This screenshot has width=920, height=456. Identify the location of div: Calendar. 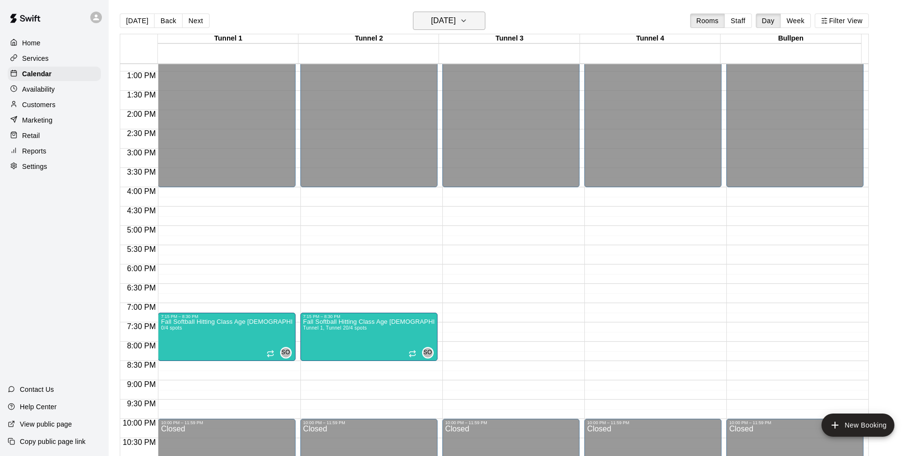
(54, 74).